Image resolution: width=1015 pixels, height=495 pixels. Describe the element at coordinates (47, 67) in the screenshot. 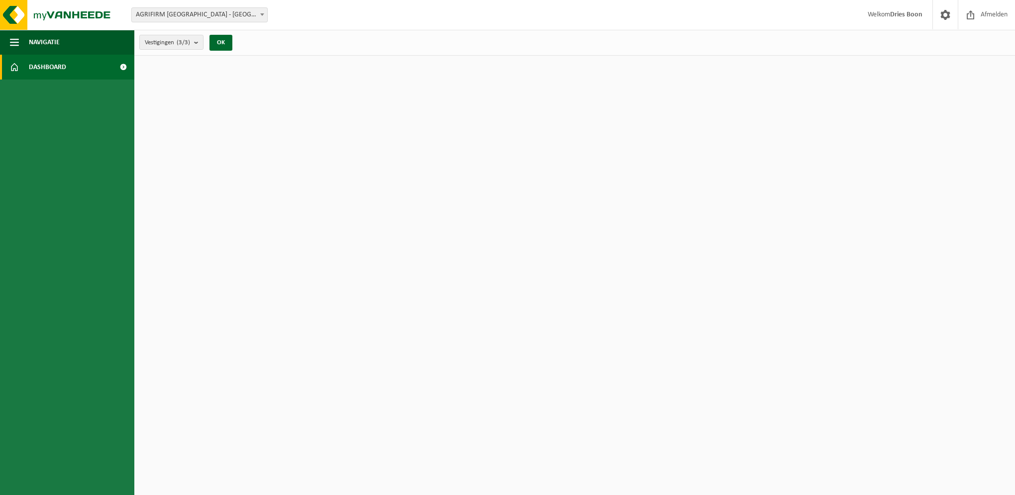

I see `span: Dashboard` at that location.